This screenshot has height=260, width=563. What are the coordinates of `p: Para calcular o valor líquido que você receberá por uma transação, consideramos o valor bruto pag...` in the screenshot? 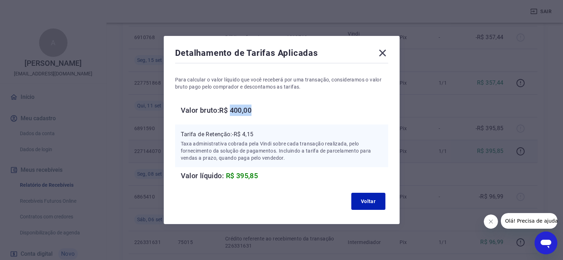 It's located at (282, 83).